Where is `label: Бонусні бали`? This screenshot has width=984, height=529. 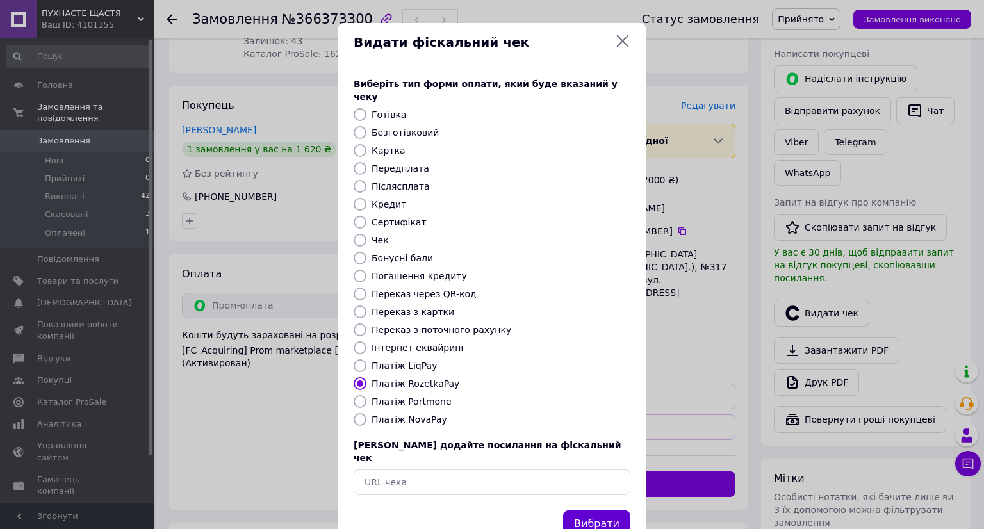
label: Бонусні бали is located at coordinates (402, 258).